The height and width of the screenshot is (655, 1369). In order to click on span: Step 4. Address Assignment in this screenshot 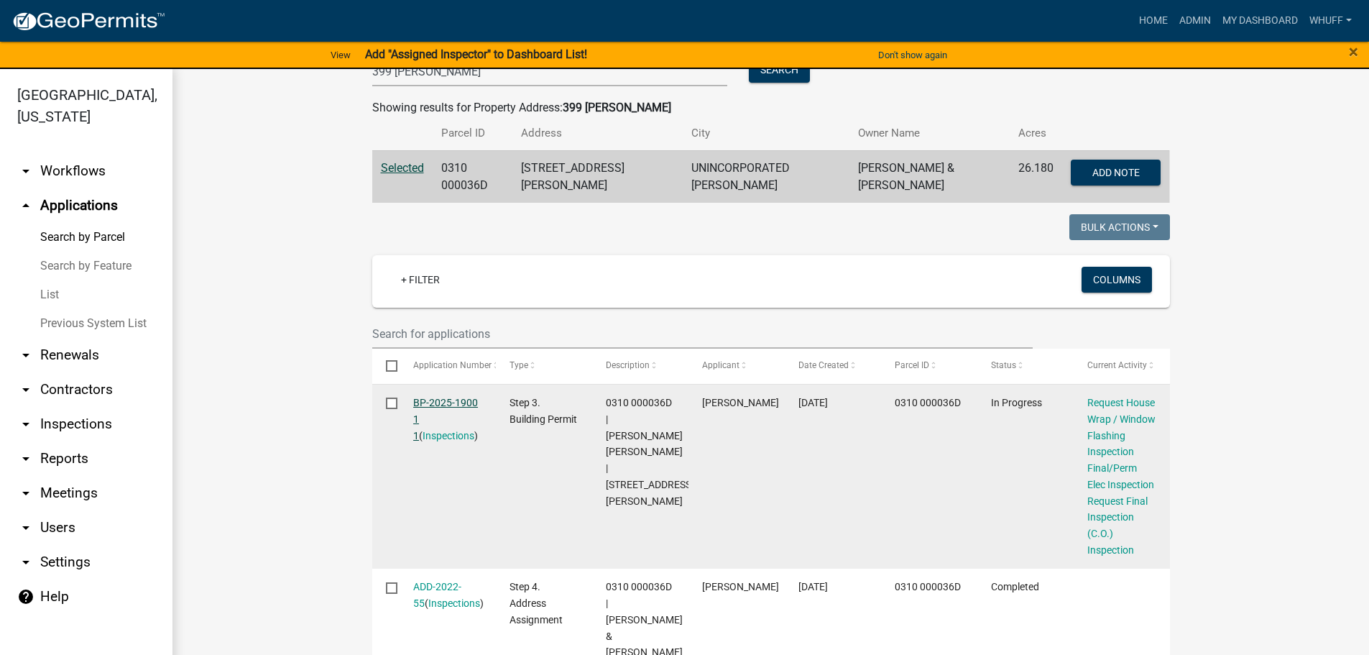, I will do `click(536, 603)`.